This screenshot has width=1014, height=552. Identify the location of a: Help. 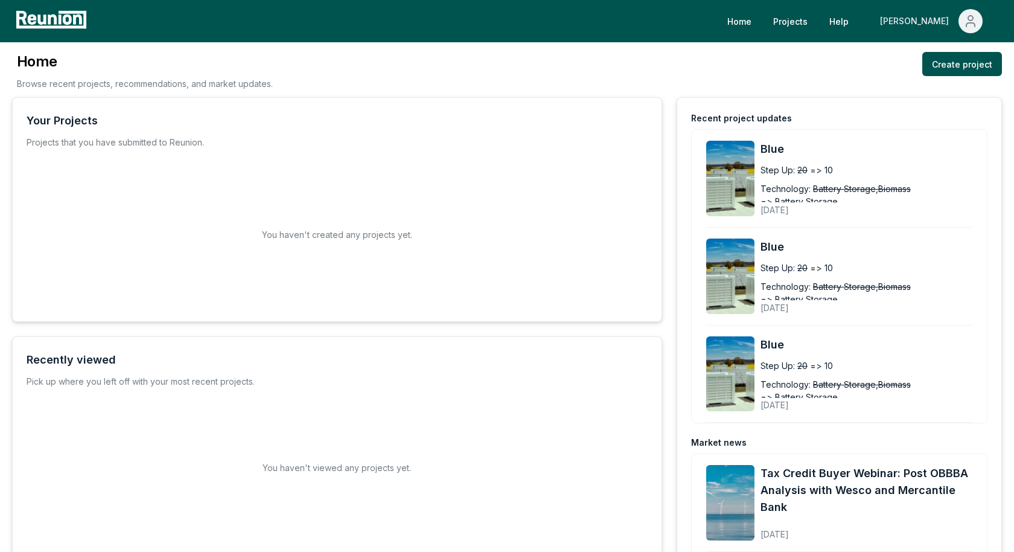
(839, 21).